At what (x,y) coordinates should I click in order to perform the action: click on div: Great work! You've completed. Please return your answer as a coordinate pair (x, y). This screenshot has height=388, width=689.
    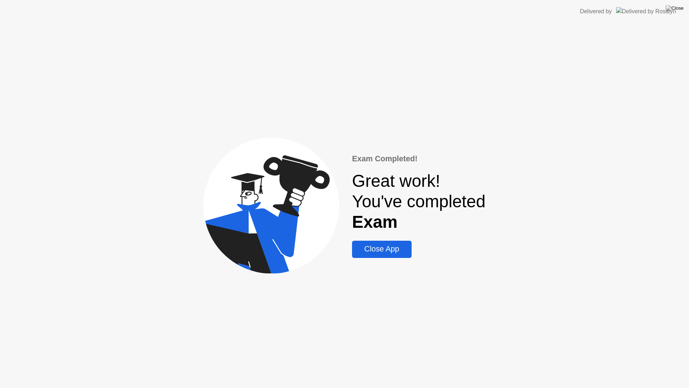
    Looking at the image, I should click on (419, 201).